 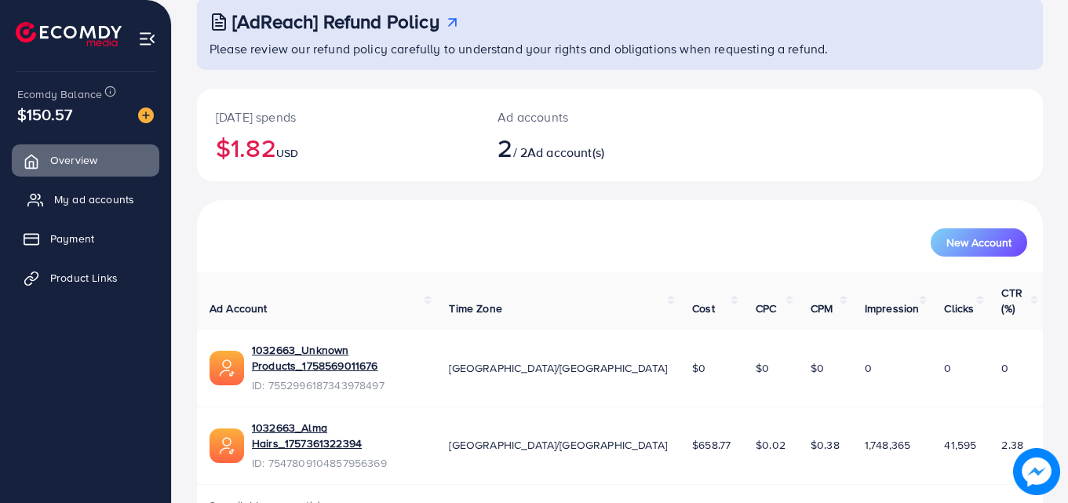 I want to click on span: My ad accounts, so click(x=94, y=199).